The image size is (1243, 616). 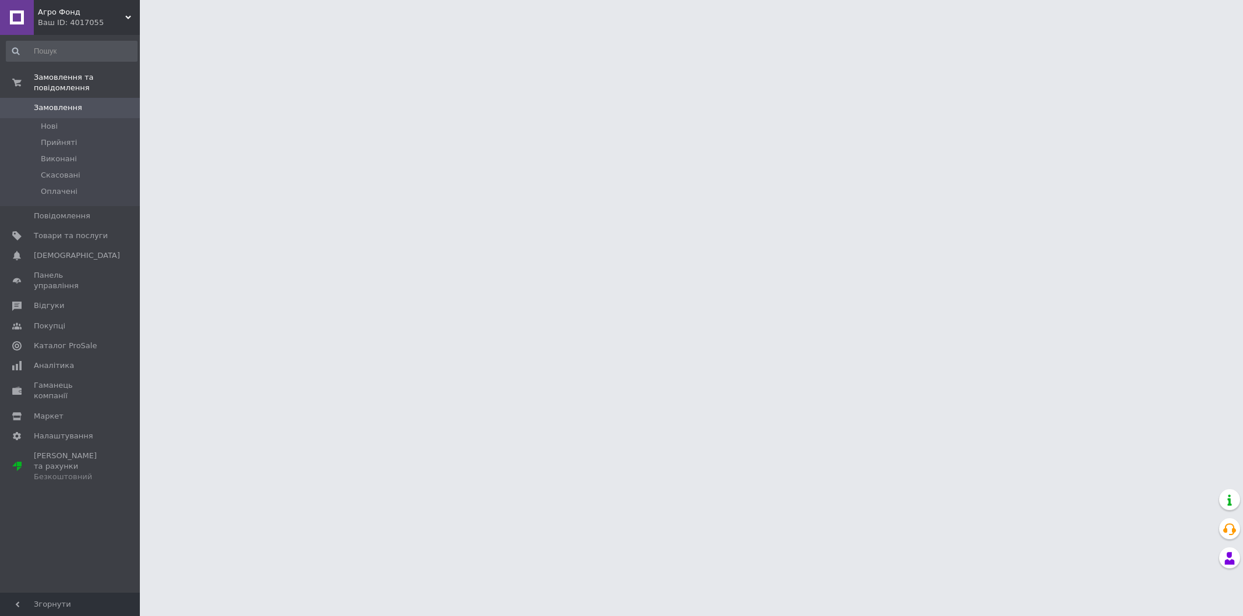 I want to click on span: Налаштування, so click(x=64, y=436).